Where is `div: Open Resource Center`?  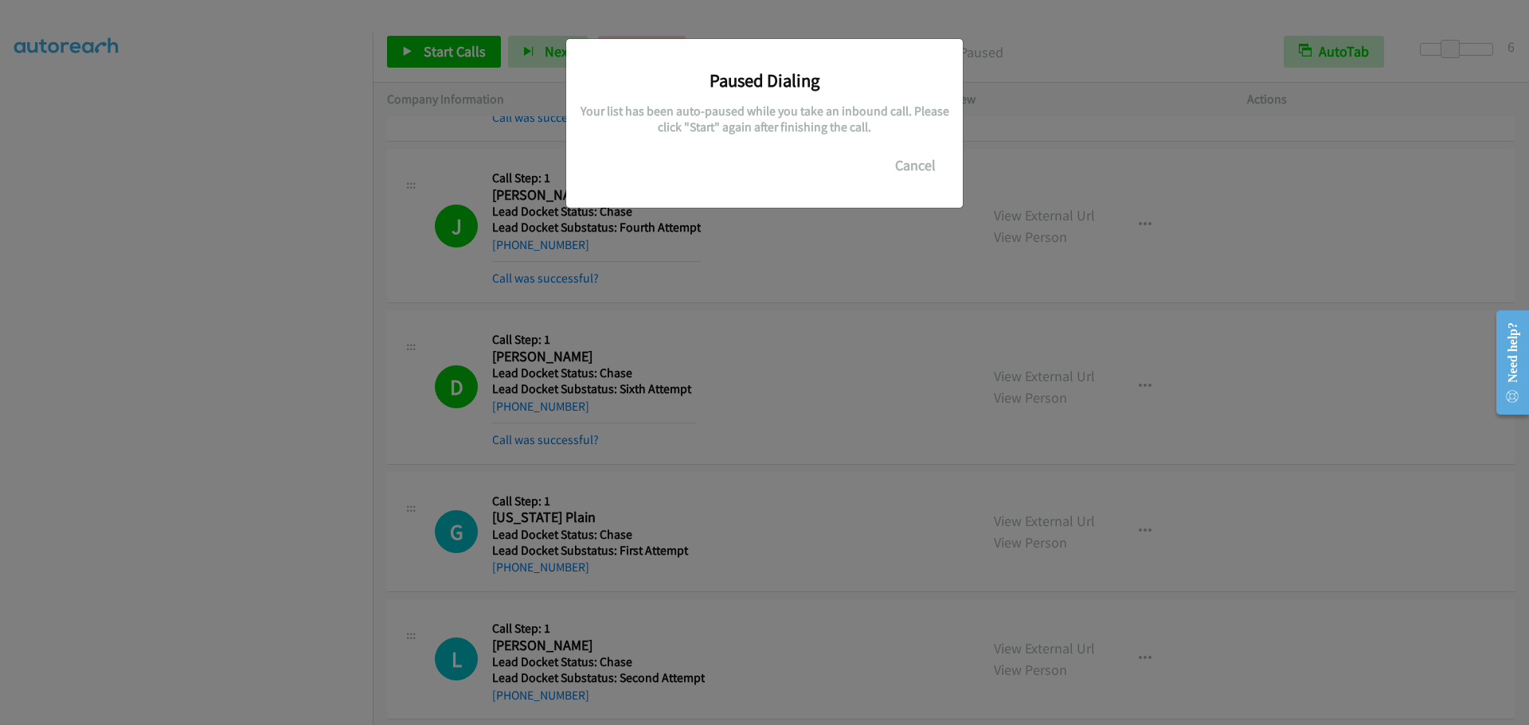 div: Open Resource Center is located at coordinates (29, 63).